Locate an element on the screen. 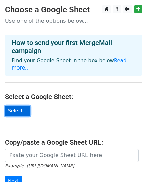  h4: How to send your first MergeMail campaign is located at coordinates (73, 47).